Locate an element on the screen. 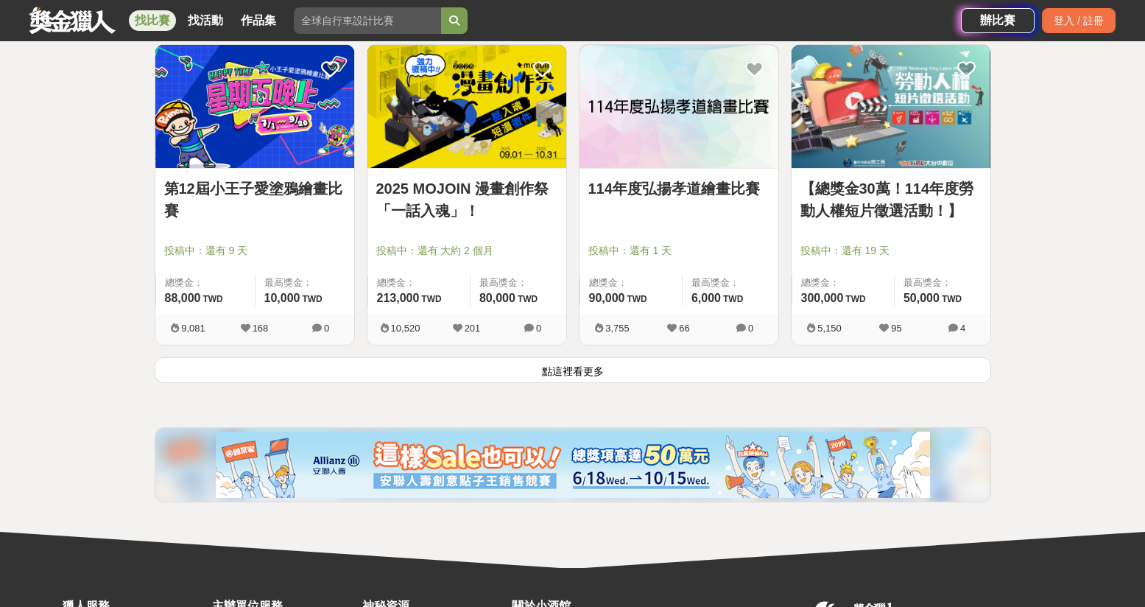 This screenshot has width=1145, height=607. span: 3,755 is located at coordinates (617, 328).